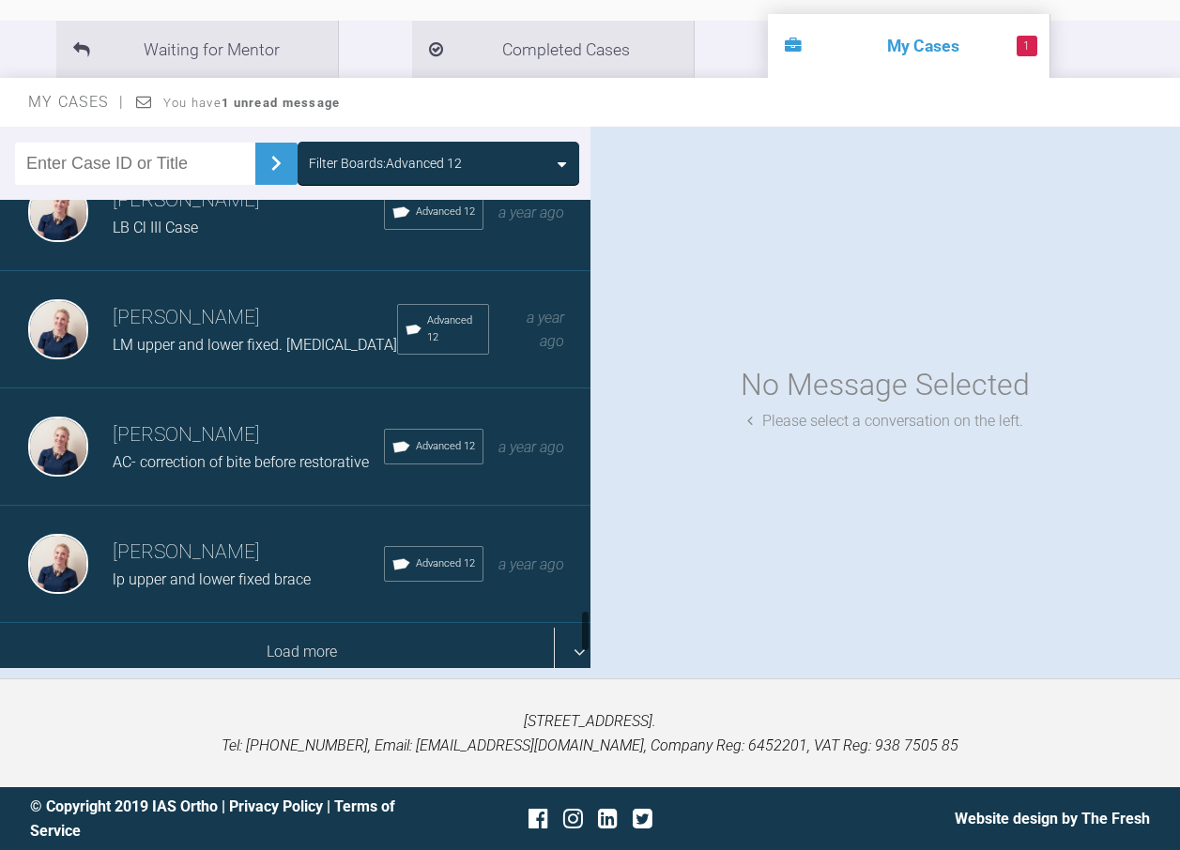 The image size is (1180, 850). Describe the element at coordinates (276, 806) in the screenshot. I see `a: Privacy Policy` at that location.